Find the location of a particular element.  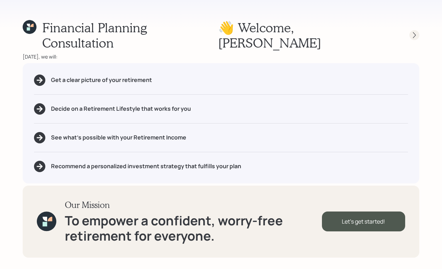

h5: See what's possible with your Retirement Income is located at coordinates (119, 137).